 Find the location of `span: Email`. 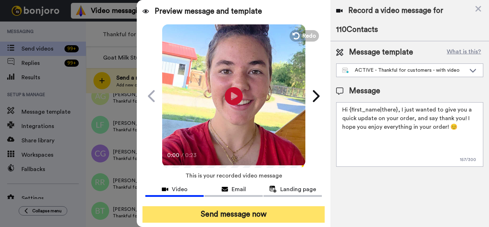

span: Email is located at coordinates (239, 189).